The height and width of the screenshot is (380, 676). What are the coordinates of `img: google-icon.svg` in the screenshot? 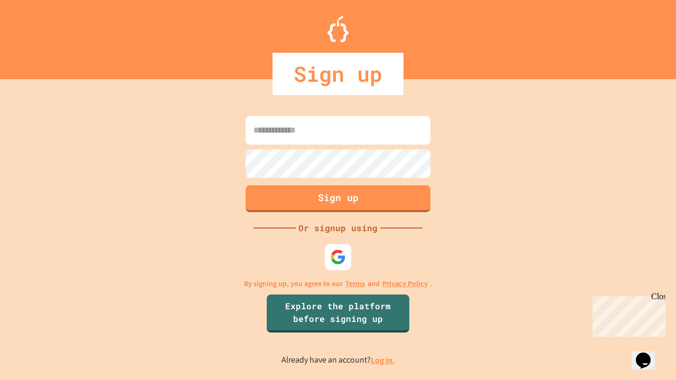 It's located at (338, 257).